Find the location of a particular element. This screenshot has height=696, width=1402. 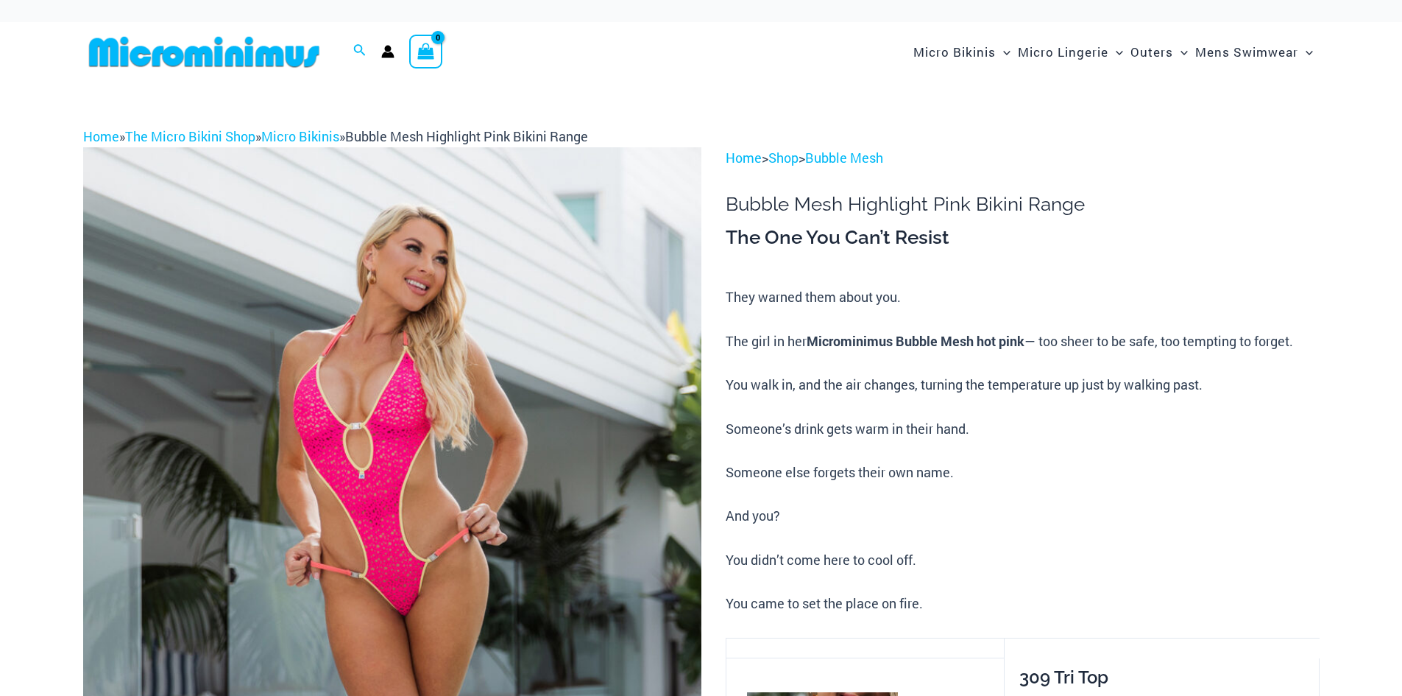

span: 309 Tri Top is located at coordinates (1064, 677).